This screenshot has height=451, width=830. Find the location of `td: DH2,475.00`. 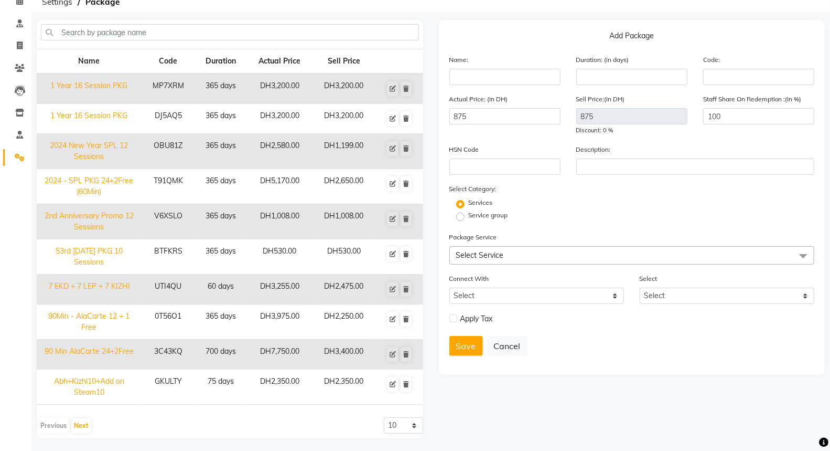

td: DH2,475.00 is located at coordinates (344, 289).